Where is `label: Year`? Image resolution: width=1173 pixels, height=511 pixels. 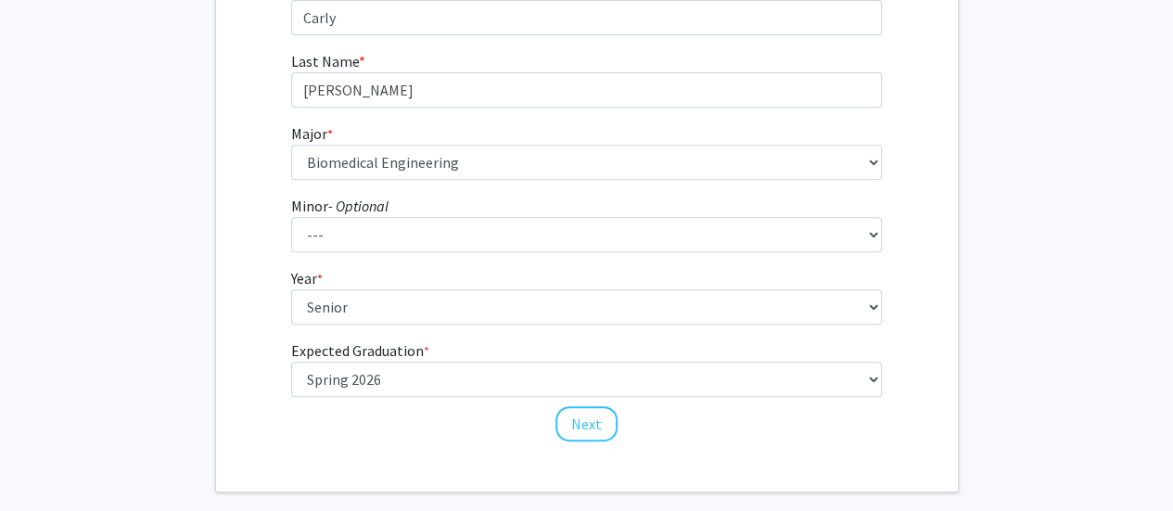 label: Year is located at coordinates (307, 278).